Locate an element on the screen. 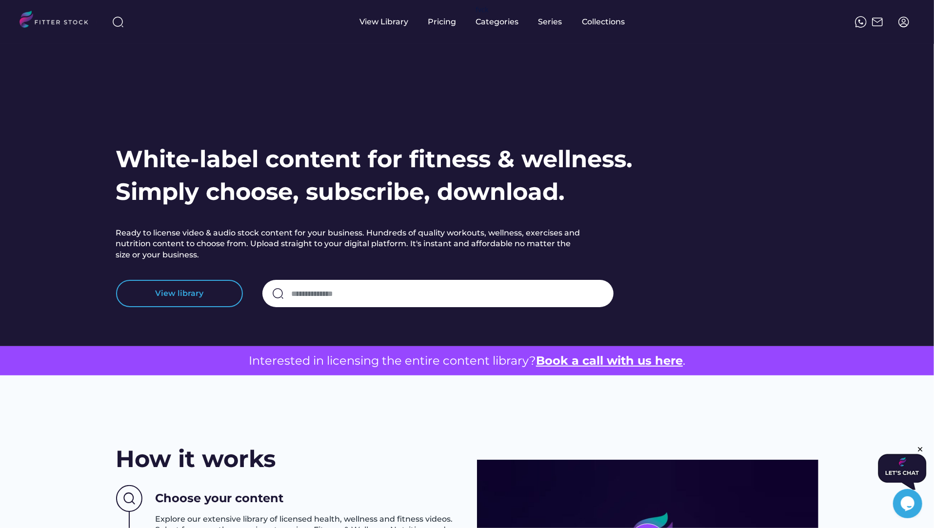 This screenshot has width=934, height=528. div: Categories is located at coordinates (498, 22).